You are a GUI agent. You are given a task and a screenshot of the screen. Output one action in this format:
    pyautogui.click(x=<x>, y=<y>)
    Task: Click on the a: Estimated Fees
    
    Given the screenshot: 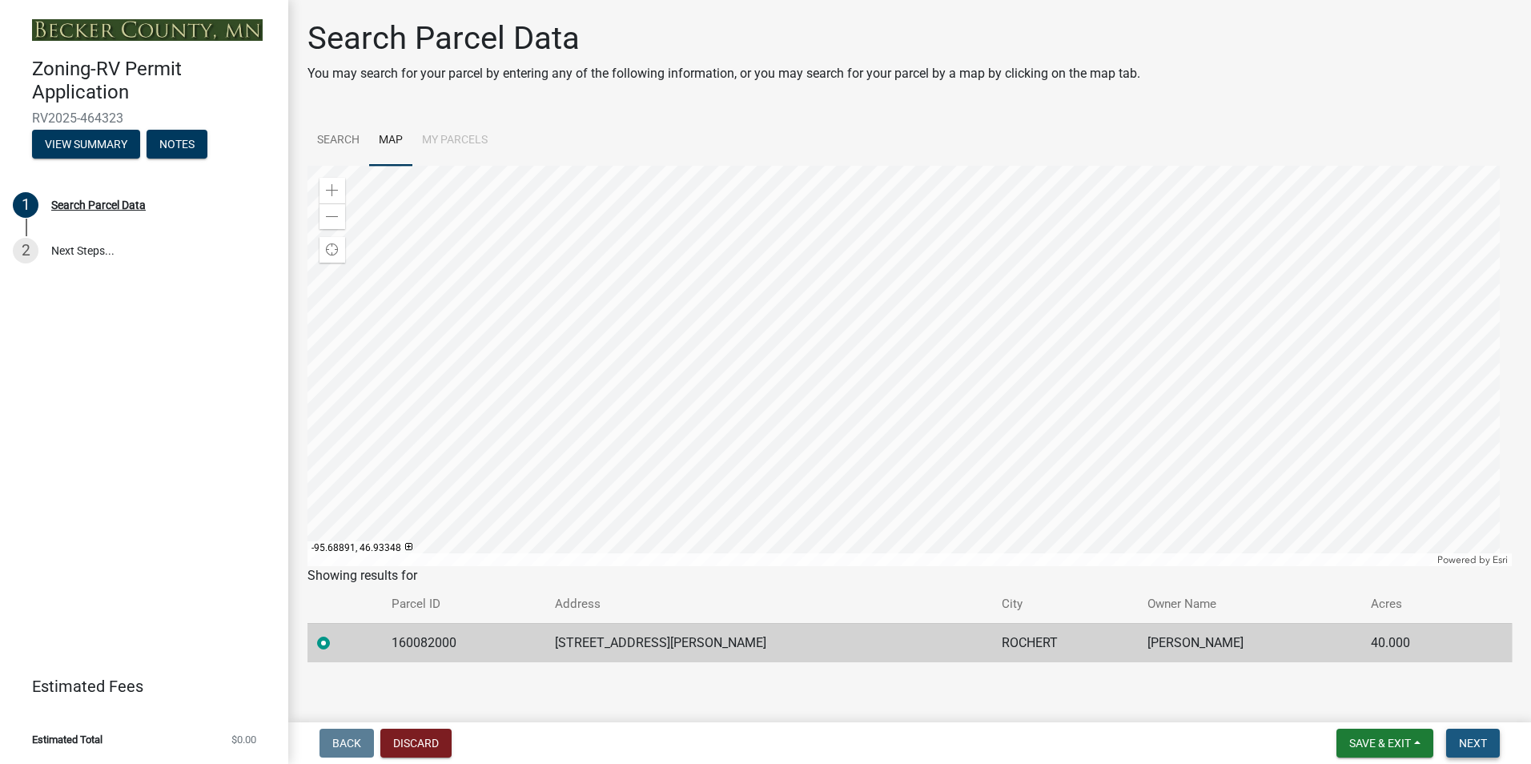 What is the action you would take?
    pyautogui.click(x=138, y=686)
    